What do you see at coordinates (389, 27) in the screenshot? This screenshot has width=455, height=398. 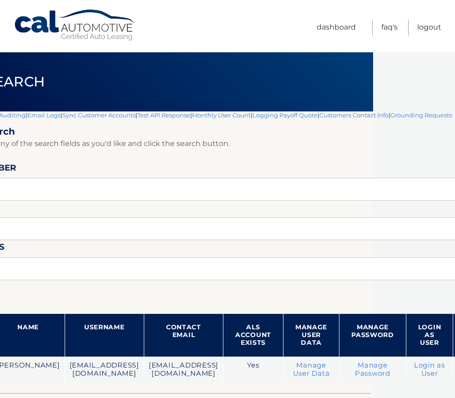 I see `a: FAQ's` at bounding box center [389, 27].